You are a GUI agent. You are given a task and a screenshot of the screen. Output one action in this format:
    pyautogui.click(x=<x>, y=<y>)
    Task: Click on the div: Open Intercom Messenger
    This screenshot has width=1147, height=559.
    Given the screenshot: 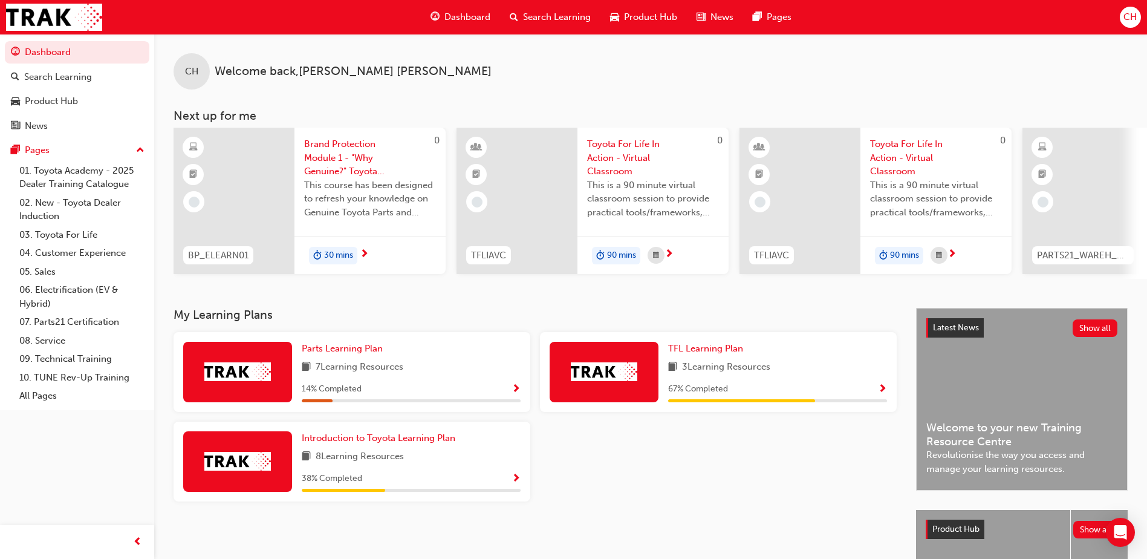 What is the action you would take?
    pyautogui.click(x=1121, y=532)
    